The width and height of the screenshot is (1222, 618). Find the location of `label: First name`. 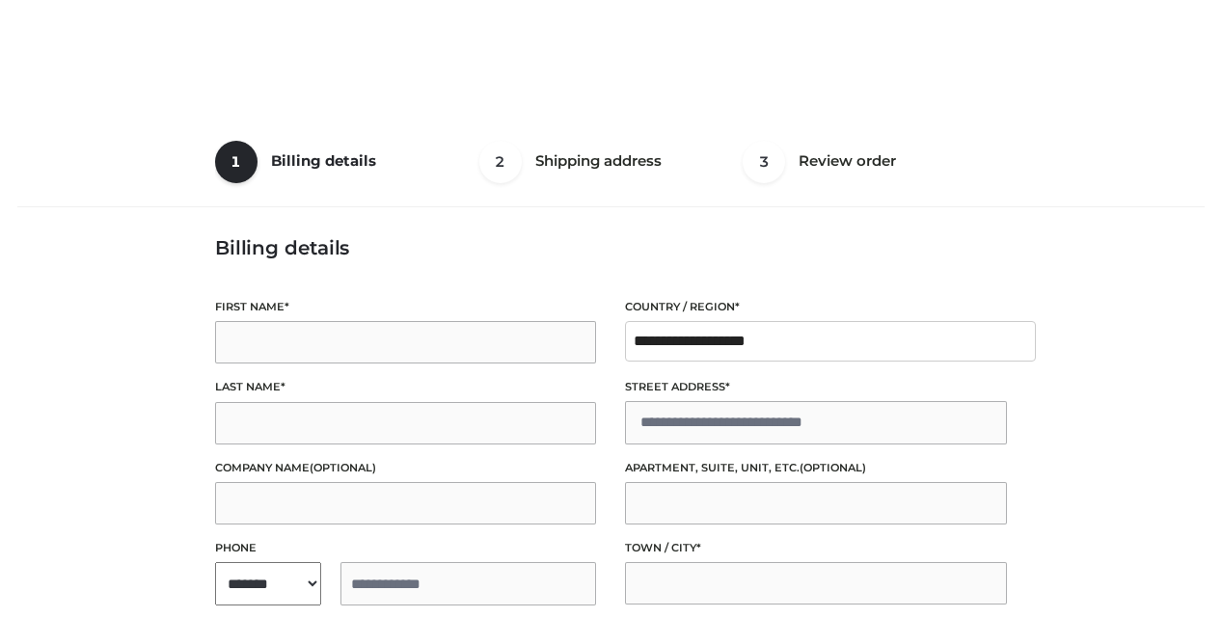

label: First name is located at coordinates (406, 307).